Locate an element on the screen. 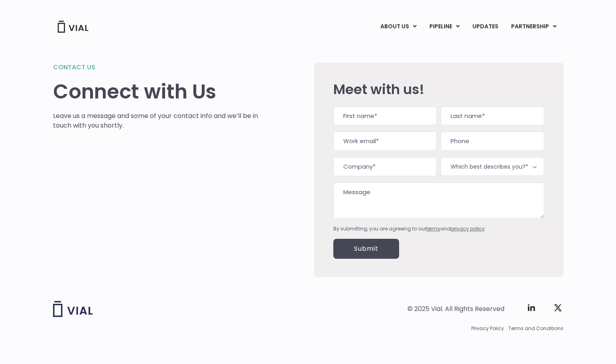 The height and width of the screenshot is (364, 616). a: Terms and Conditions is located at coordinates (536, 328).